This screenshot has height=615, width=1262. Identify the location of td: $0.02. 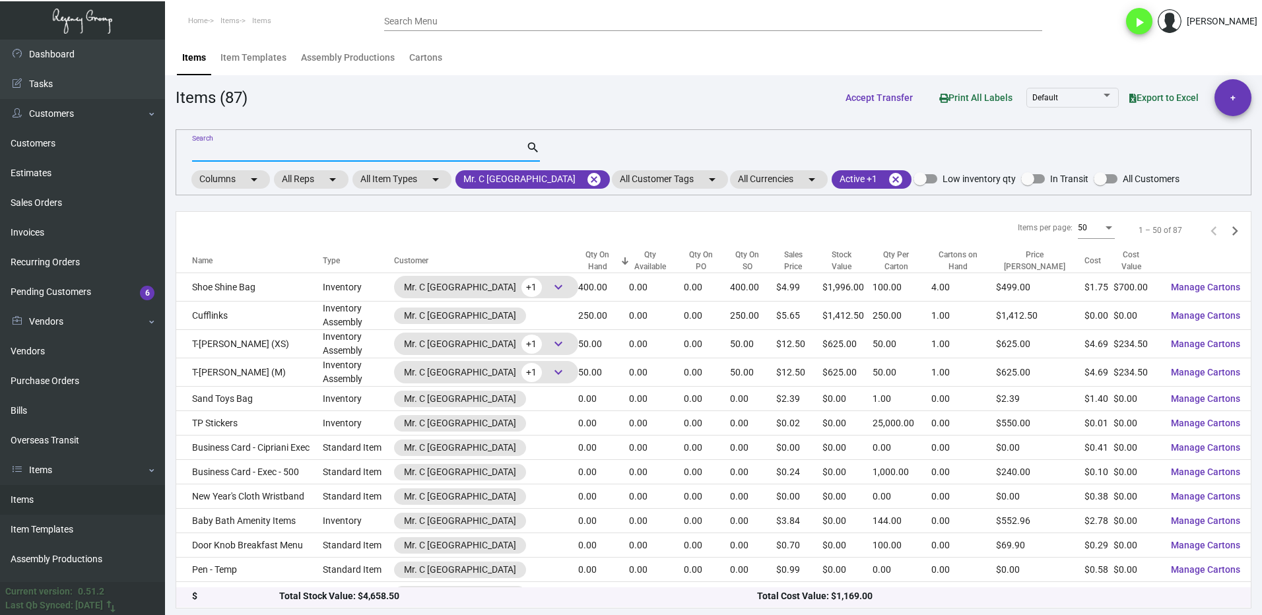
(799, 423).